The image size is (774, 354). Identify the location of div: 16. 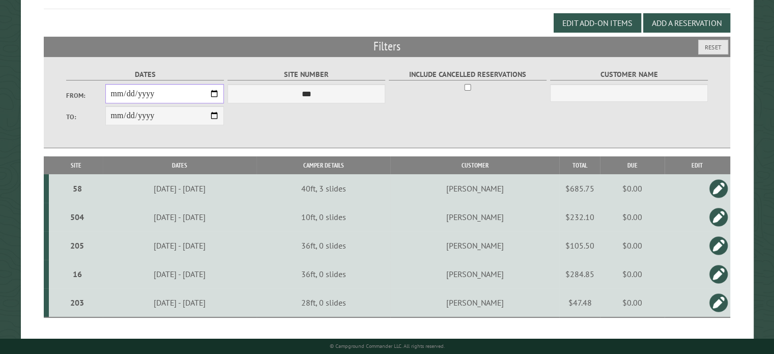
(77, 274).